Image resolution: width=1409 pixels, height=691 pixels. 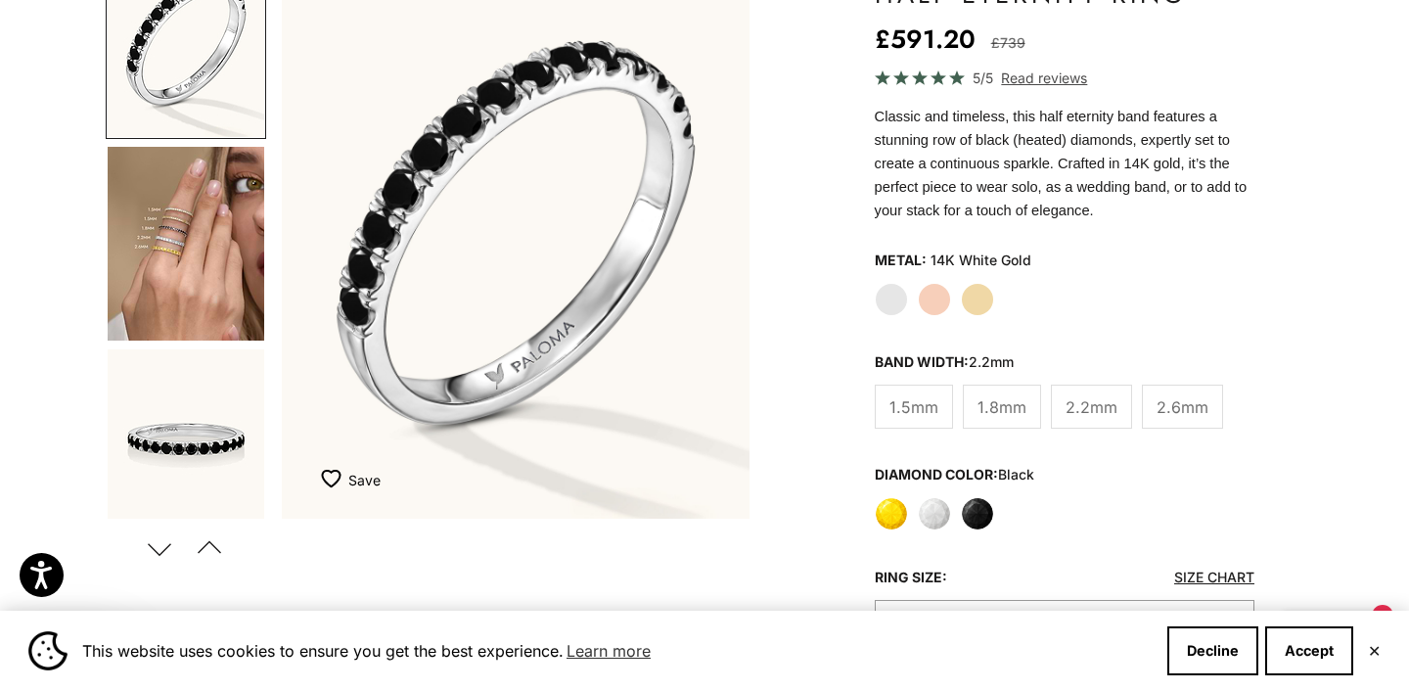 What do you see at coordinates (900, 260) in the screenshot?
I see `legend: Metal:` at bounding box center [900, 260].